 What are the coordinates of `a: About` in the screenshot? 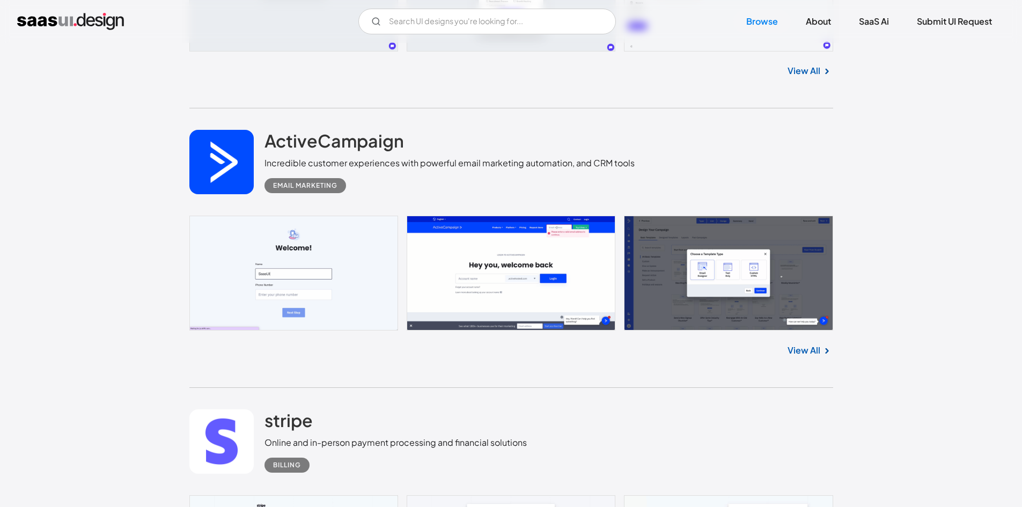 It's located at (818, 21).